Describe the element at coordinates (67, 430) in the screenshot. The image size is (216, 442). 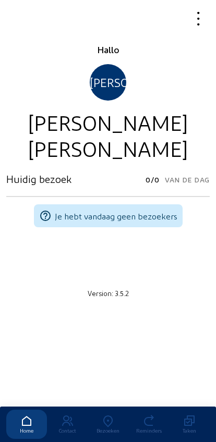
I see `div: Contact` at that location.